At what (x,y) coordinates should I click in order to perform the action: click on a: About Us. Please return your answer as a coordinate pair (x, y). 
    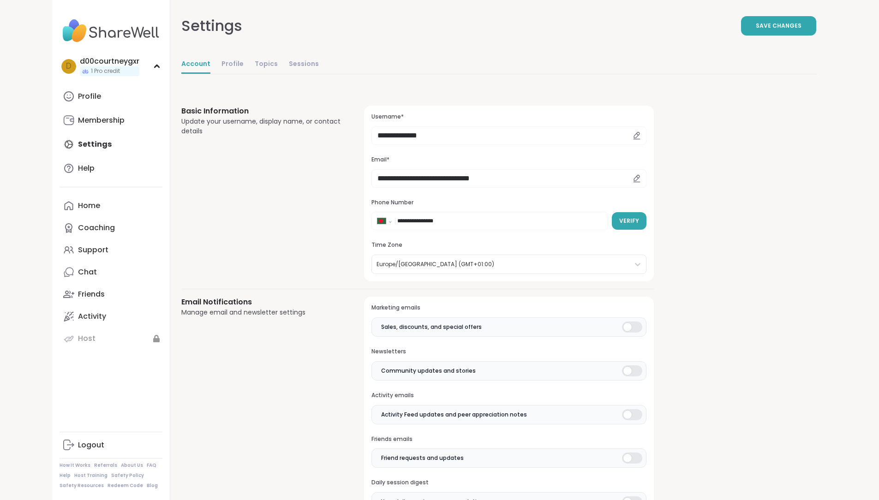
    Looking at the image, I should click on (132, 466).